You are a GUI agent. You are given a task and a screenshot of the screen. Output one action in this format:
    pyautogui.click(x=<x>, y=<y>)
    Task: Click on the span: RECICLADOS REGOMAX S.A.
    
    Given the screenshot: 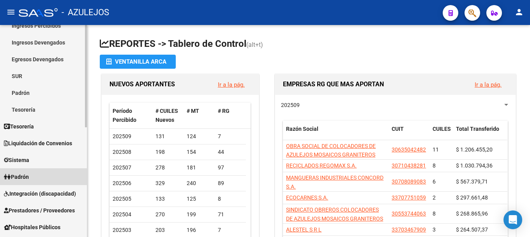 What is the action you would take?
    pyautogui.click(x=321, y=165)
    